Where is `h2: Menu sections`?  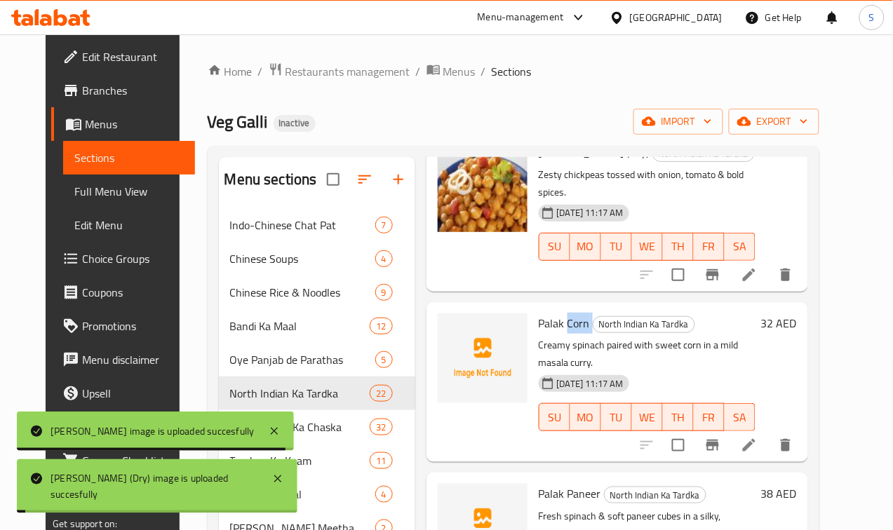 h2: Menu sections is located at coordinates (271, 180).